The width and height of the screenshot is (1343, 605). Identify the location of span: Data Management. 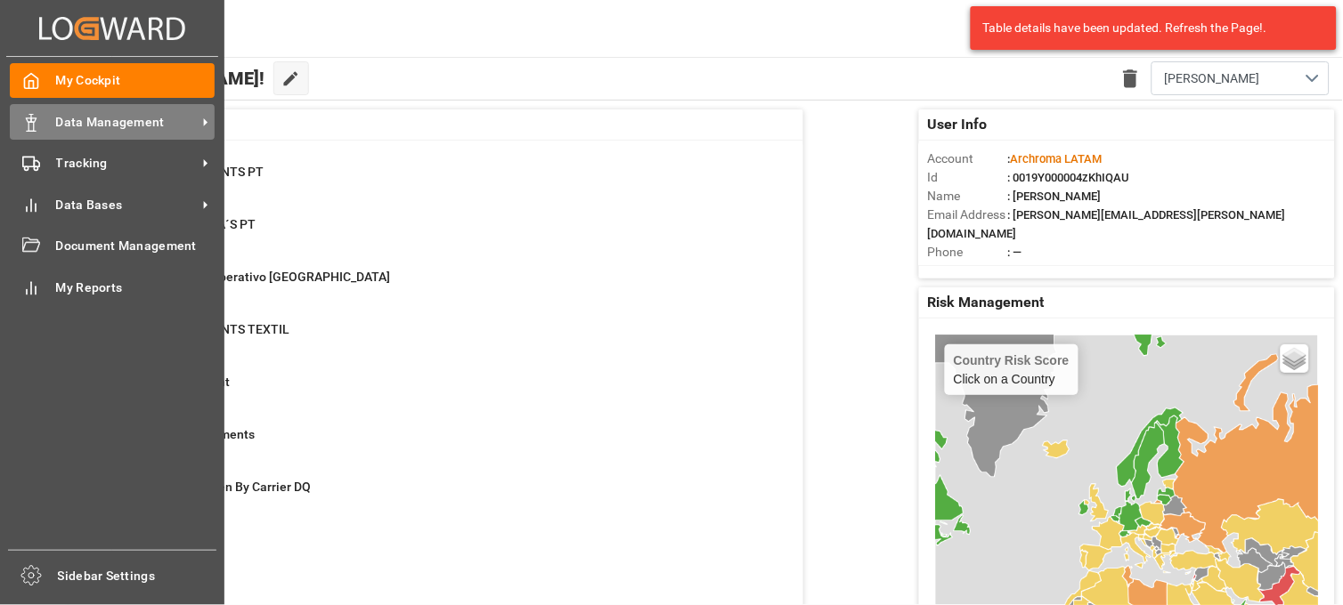
(126, 122).